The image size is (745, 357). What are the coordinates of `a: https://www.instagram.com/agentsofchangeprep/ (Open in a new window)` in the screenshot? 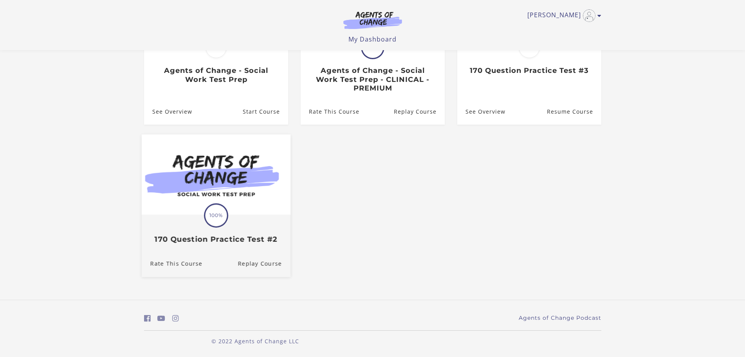 It's located at (175, 318).